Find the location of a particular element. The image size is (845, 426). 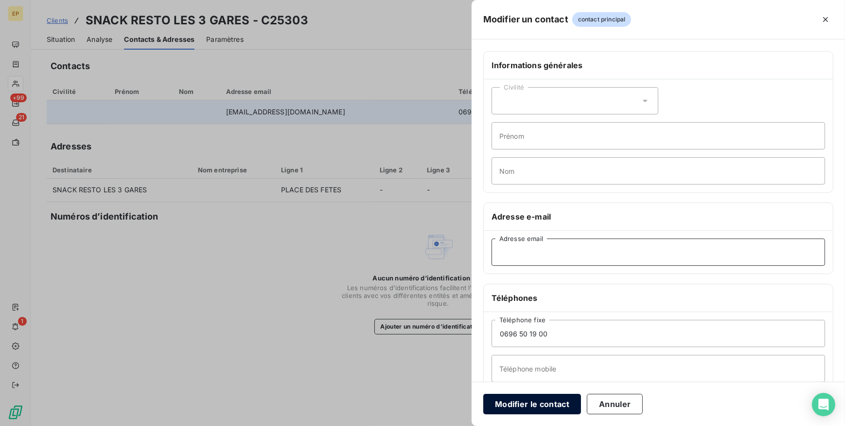

button: Annuler is located at coordinates (615, 404).